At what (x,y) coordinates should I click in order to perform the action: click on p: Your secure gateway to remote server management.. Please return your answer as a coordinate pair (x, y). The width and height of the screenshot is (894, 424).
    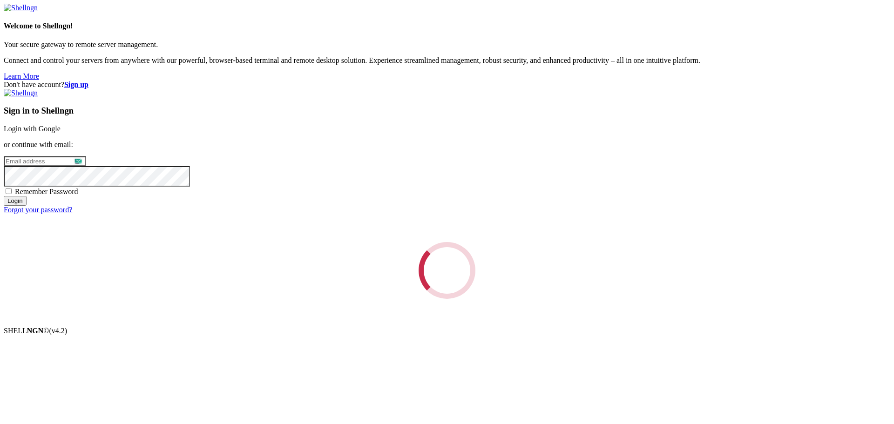
    Looking at the image, I should click on (447, 45).